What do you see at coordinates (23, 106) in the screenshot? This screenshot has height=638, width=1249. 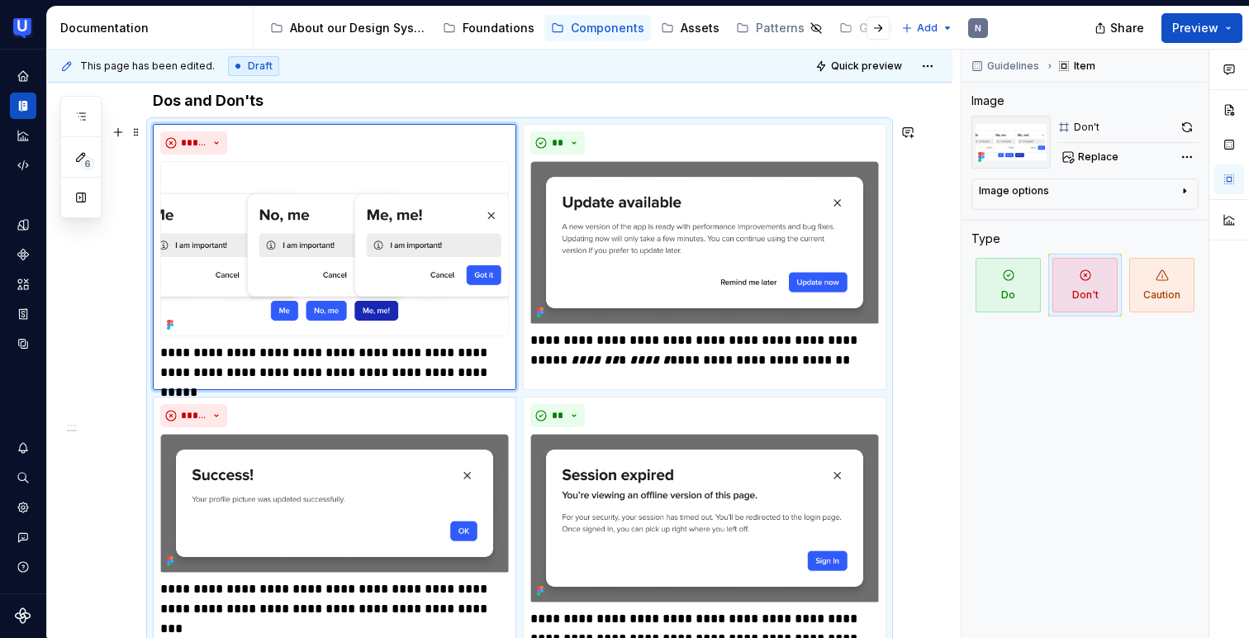 I see `a: Documentation` at bounding box center [23, 106].